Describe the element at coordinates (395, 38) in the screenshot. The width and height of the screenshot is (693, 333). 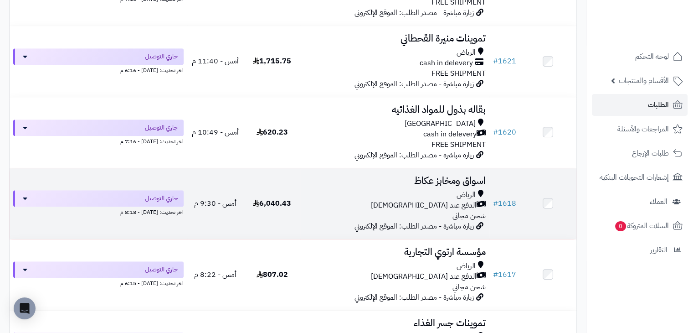
I see `h3: تموينات منيرة القحطاني` at that location.